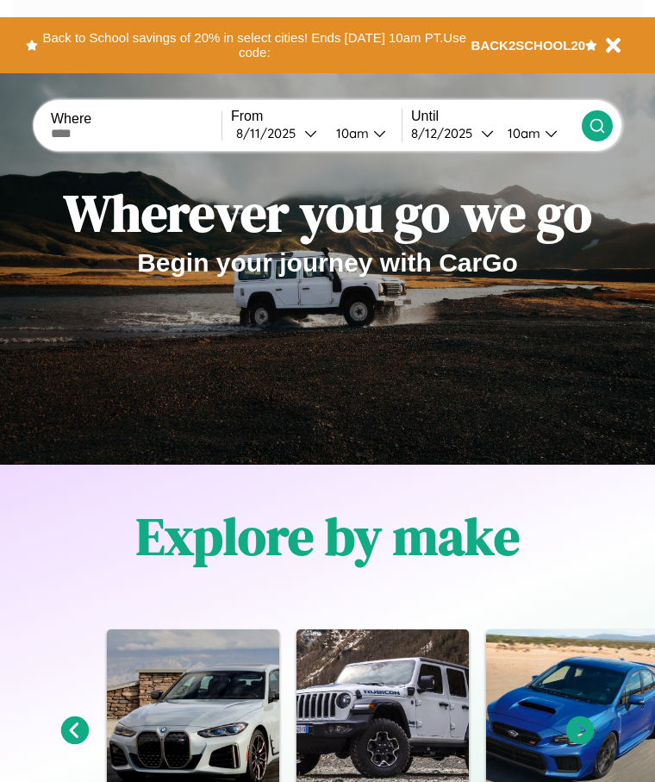 This screenshot has height=782, width=655. Describe the element at coordinates (328, 536) in the screenshot. I see `h1: Explore by make` at that location.